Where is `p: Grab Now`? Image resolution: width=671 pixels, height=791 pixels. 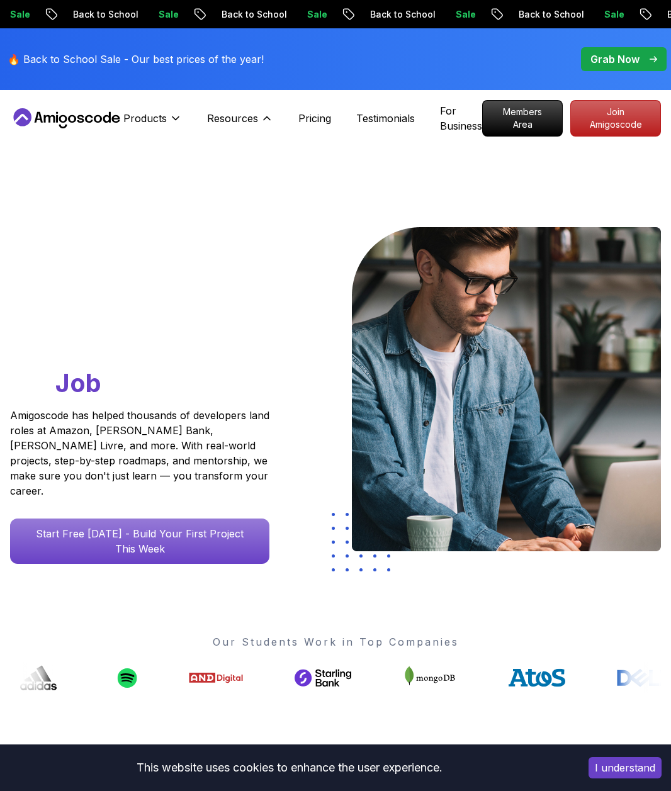 p: Grab Now is located at coordinates (615, 59).